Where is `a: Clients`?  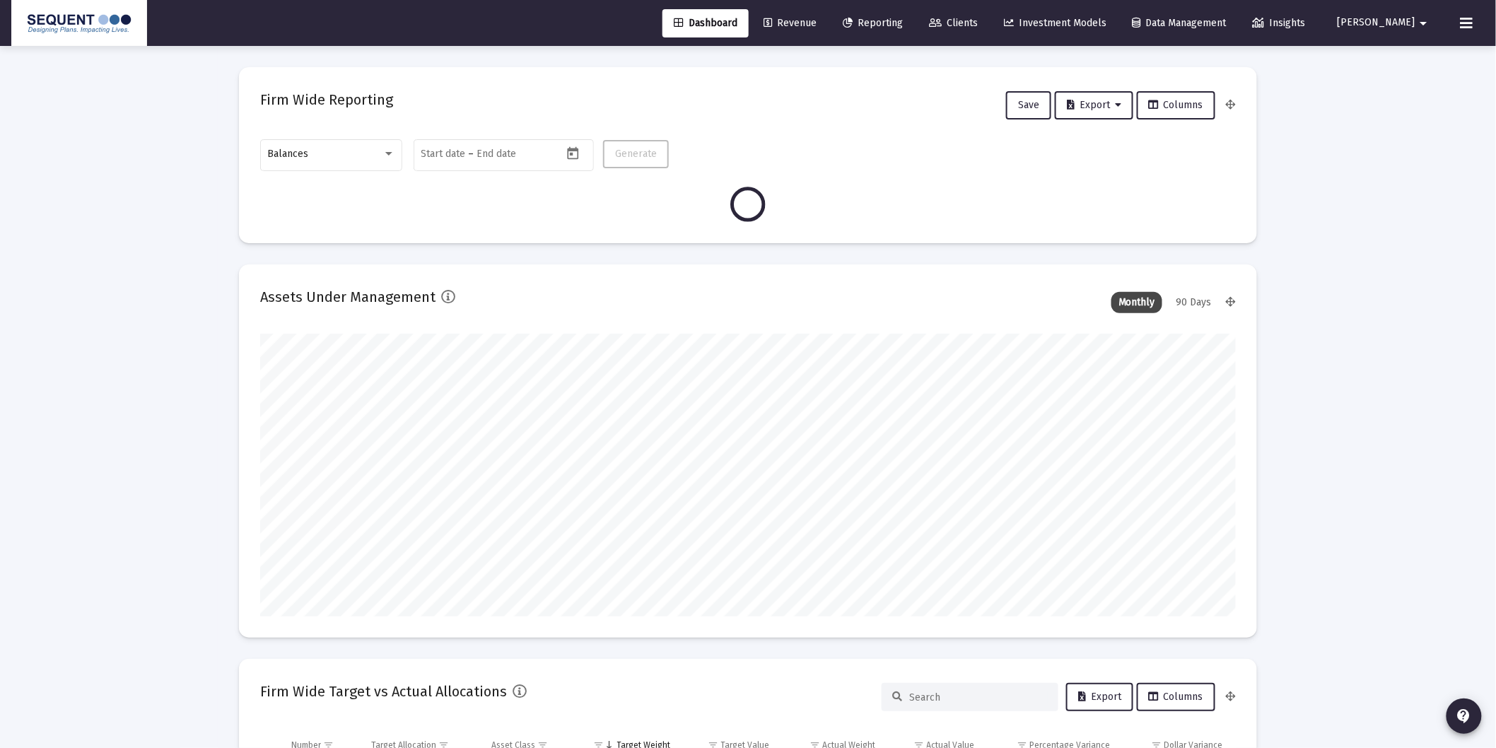 a: Clients is located at coordinates (953, 23).